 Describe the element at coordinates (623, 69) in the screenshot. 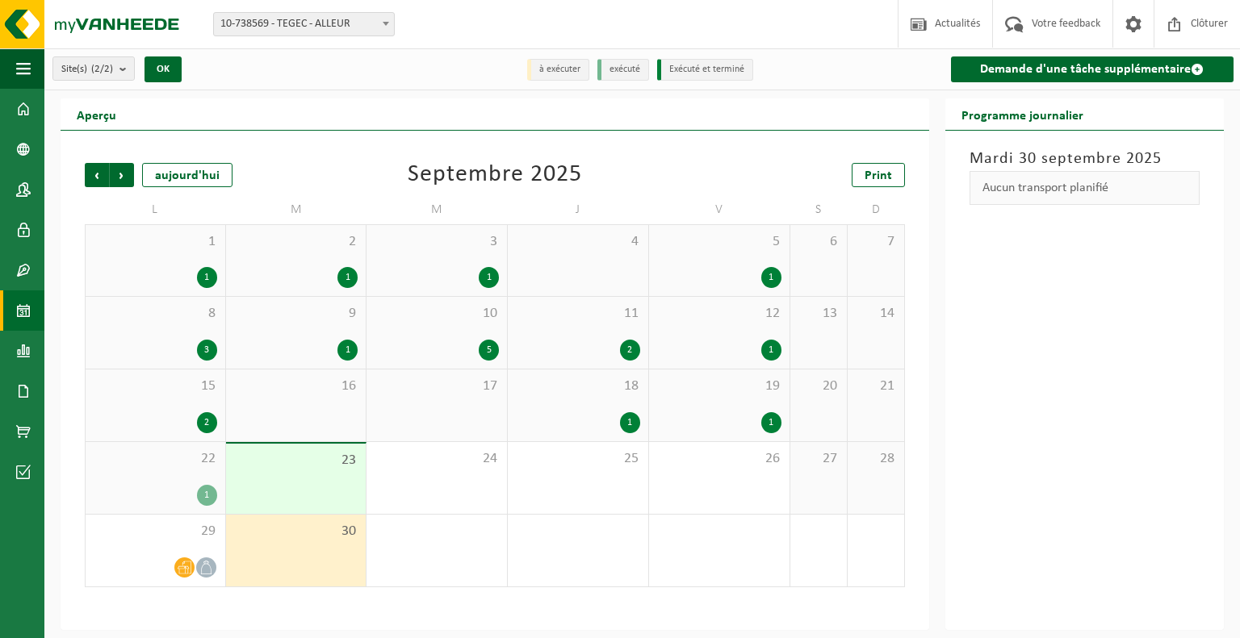

I see `li: exécuté` at that location.